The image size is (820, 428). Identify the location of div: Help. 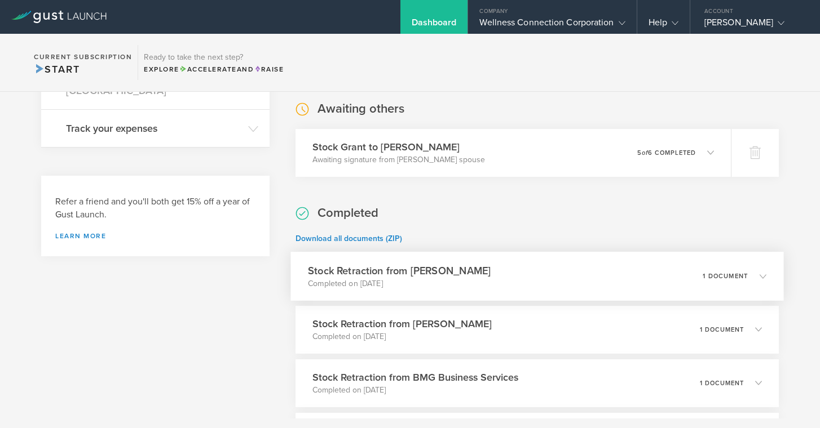
(663, 25).